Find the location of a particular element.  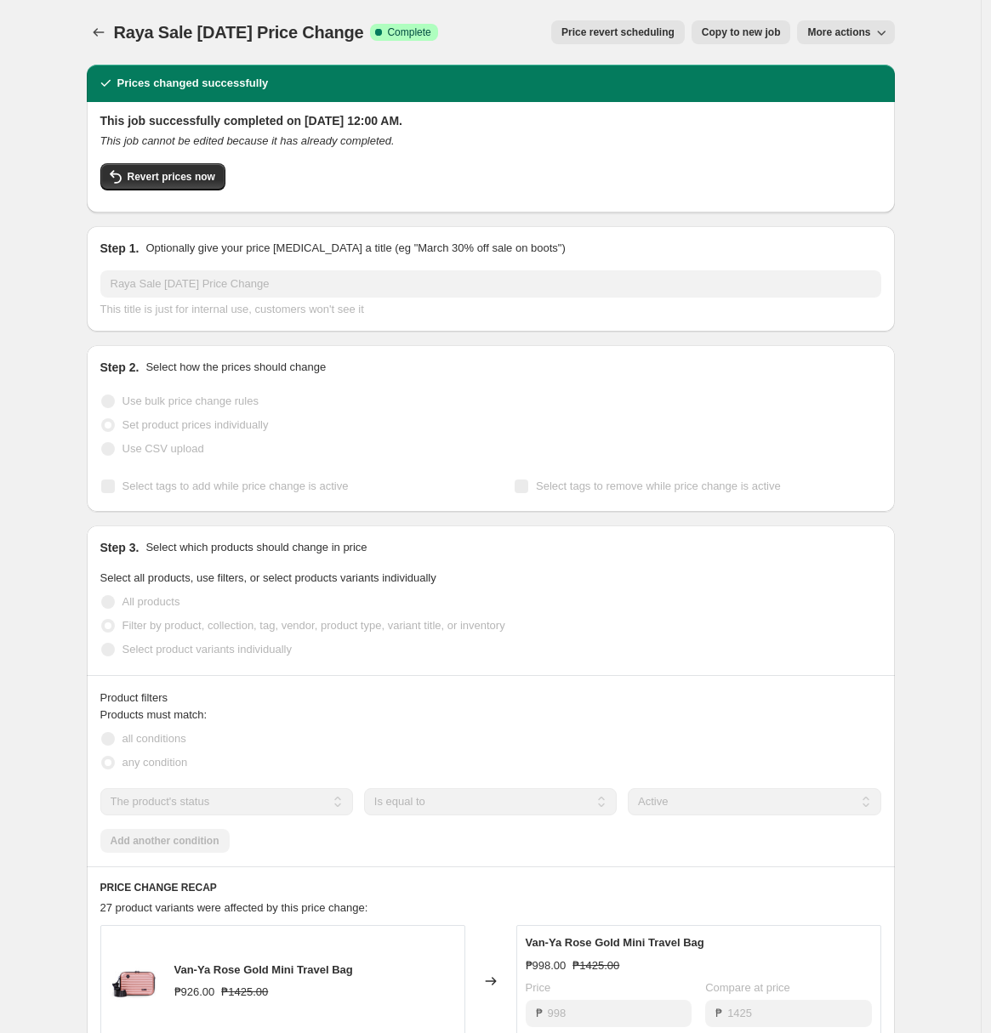

span: Copy to new job is located at coordinates (741, 32).